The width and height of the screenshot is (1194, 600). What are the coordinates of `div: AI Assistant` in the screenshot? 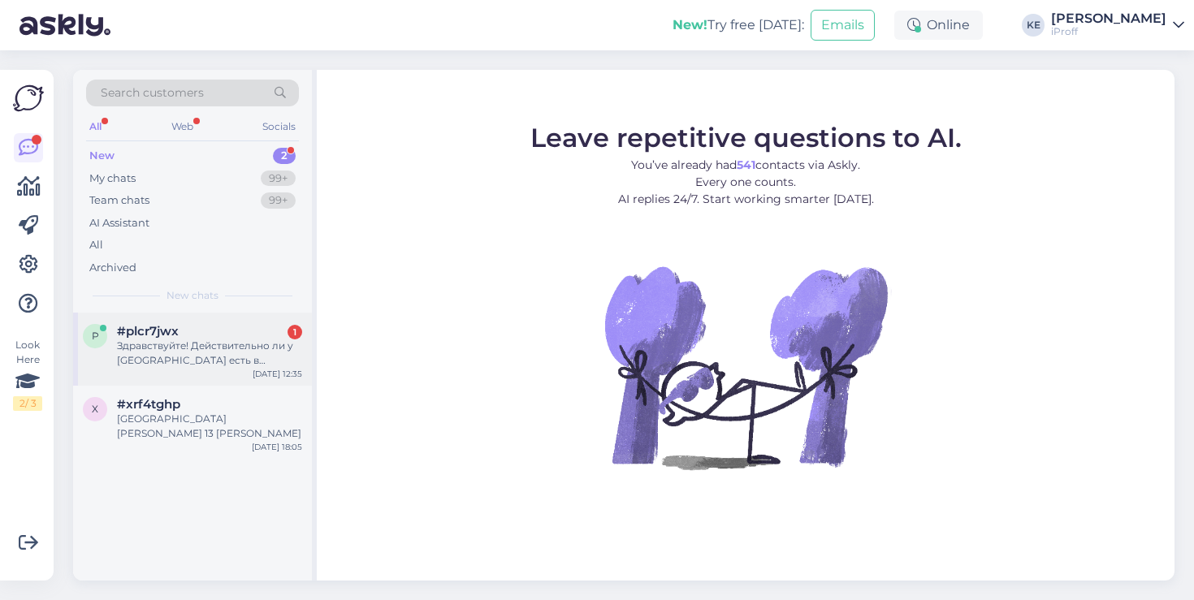 It's located at (119, 223).